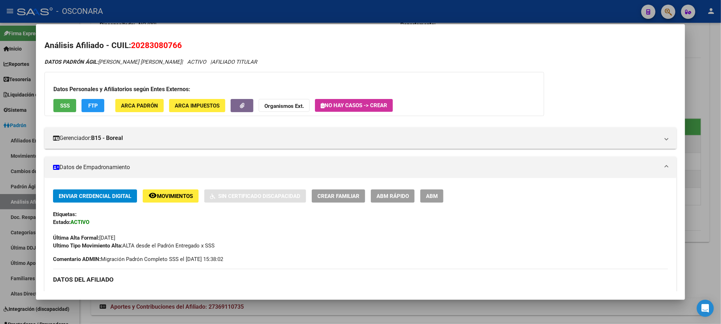 This screenshot has width=721, height=324. What do you see at coordinates (360, 46) in the screenshot?
I see `h2: Análisis Afiliado - CUIL:` at bounding box center [360, 46].